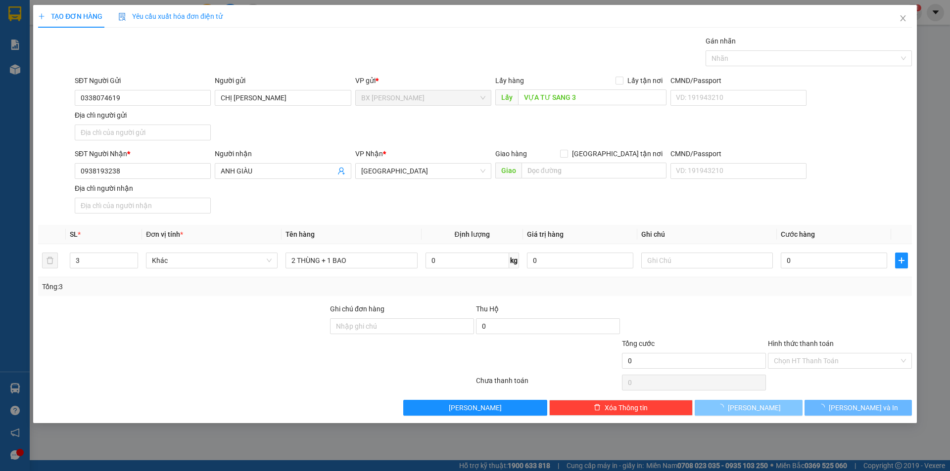 The image size is (950, 471). What do you see at coordinates (903, 19) in the screenshot?
I see `button: Close` at bounding box center [903, 19].